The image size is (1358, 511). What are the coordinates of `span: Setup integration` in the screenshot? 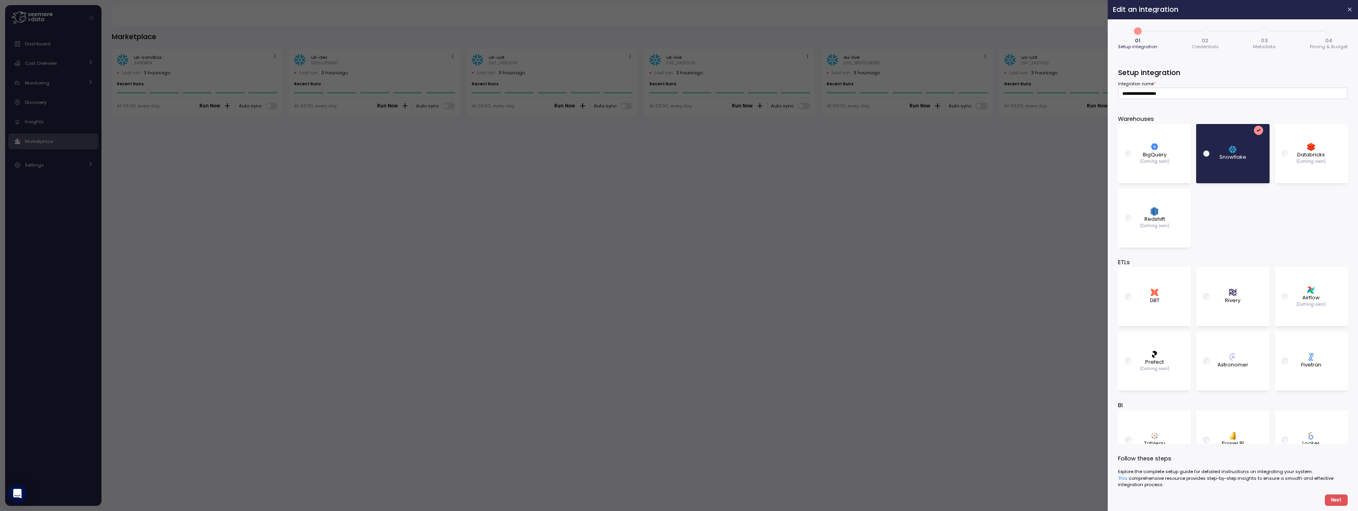 It's located at (1137, 47).